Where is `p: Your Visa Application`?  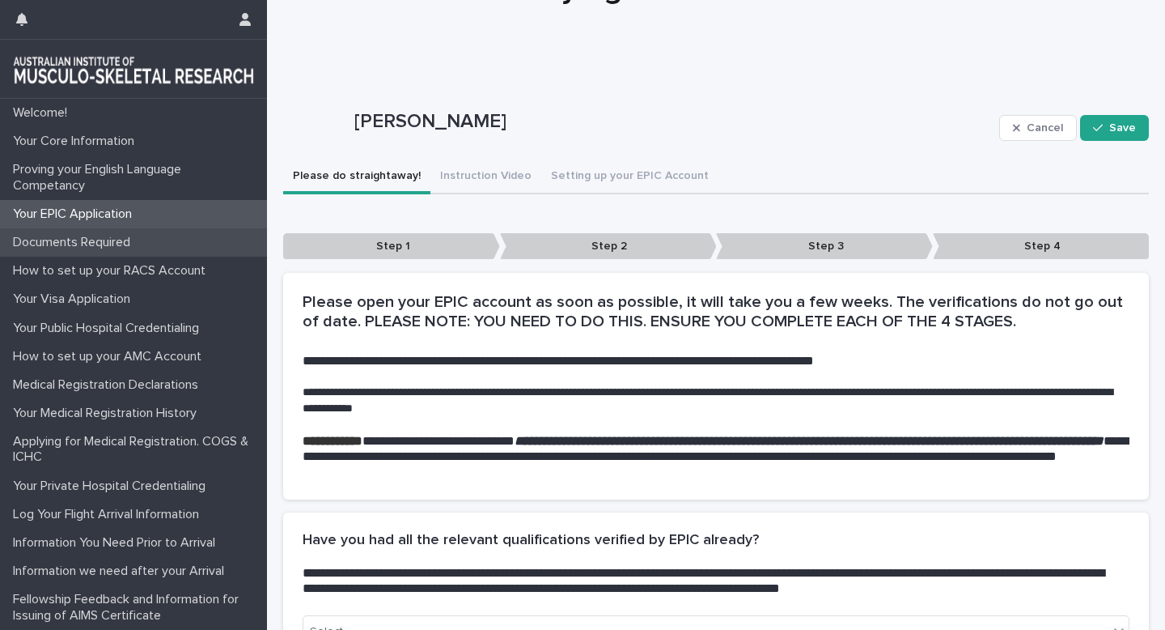 p: Your Visa Application is located at coordinates (74, 299).